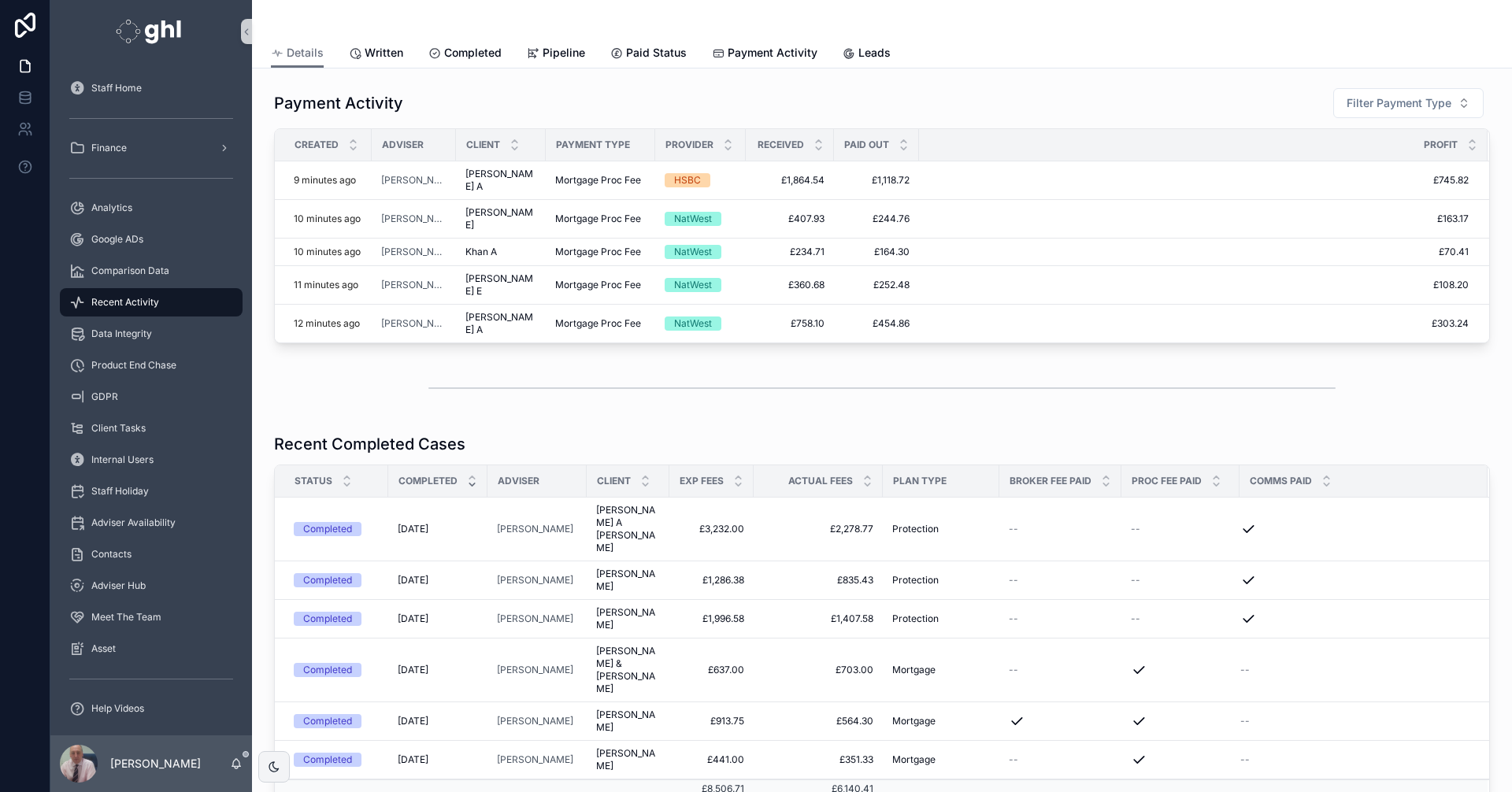  Describe the element at coordinates (818, 760) in the screenshot. I see `span: £351.33` at that location.